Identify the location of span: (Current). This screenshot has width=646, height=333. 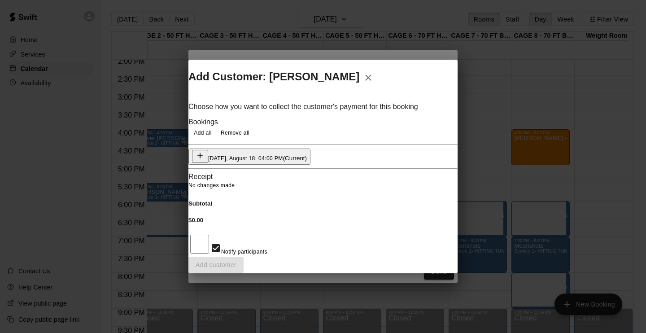
(295, 158).